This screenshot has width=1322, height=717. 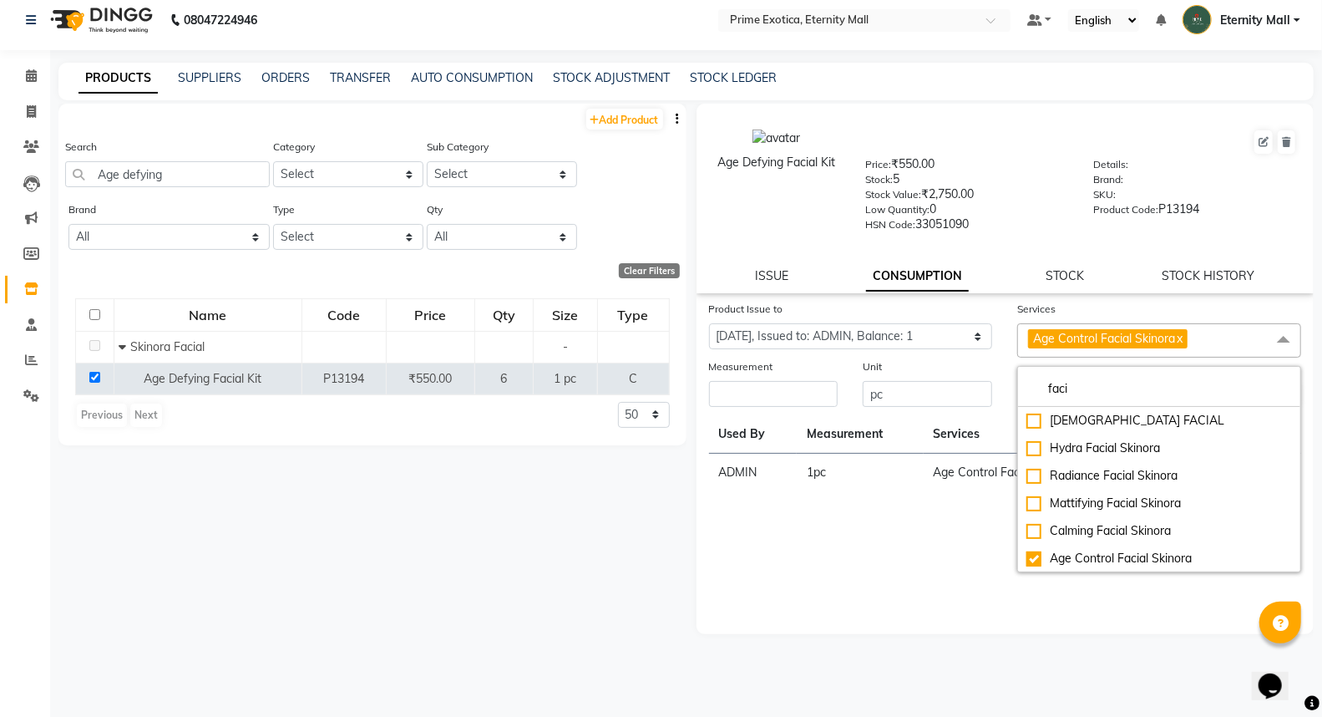 I want to click on span: Eternity Mall, so click(x=1255, y=20).